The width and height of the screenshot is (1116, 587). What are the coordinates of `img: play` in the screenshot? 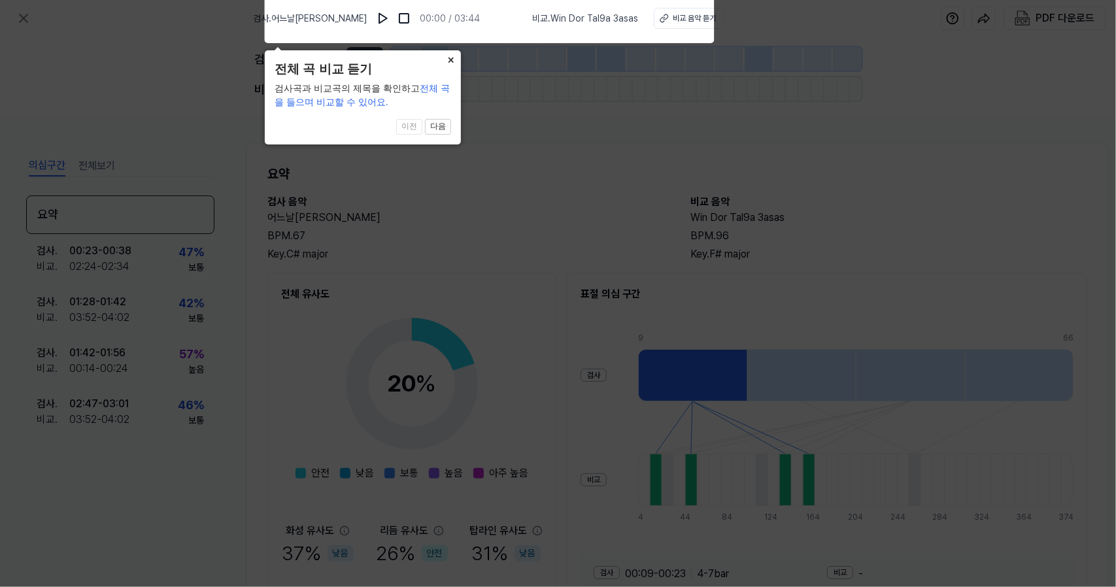 It's located at (383, 18).